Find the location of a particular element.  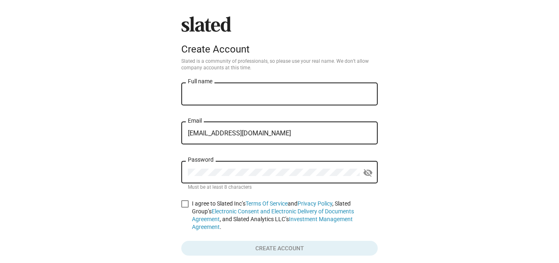

button: Show password is located at coordinates (368, 172).